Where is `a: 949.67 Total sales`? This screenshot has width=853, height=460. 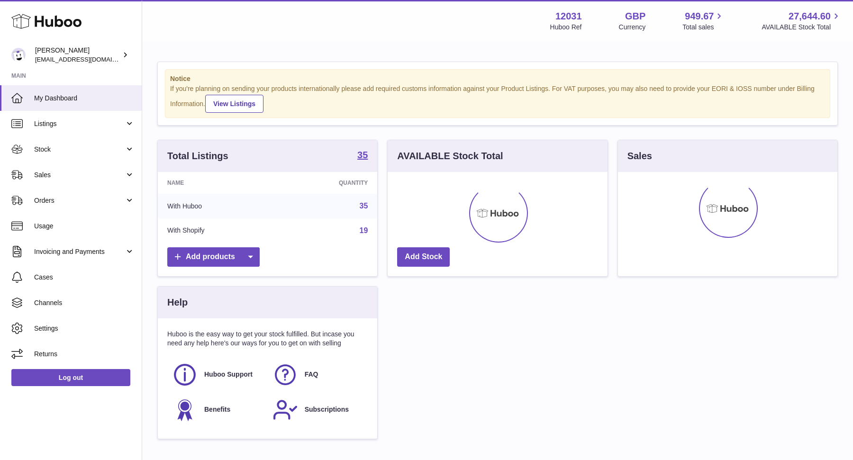 a: 949.67 Total sales is located at coordinates (703, 21).